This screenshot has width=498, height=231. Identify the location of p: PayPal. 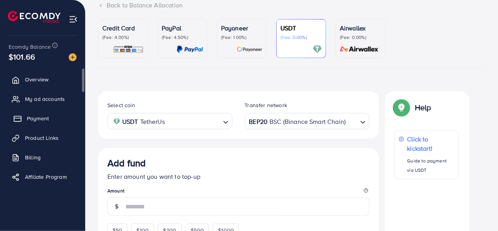
(182, 28).